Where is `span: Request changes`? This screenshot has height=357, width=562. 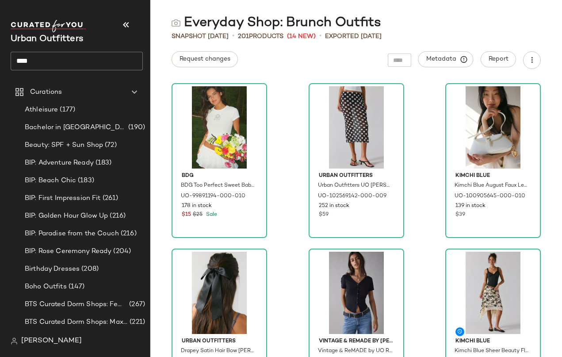
span: Request changes is located at coordinates (205, 59).